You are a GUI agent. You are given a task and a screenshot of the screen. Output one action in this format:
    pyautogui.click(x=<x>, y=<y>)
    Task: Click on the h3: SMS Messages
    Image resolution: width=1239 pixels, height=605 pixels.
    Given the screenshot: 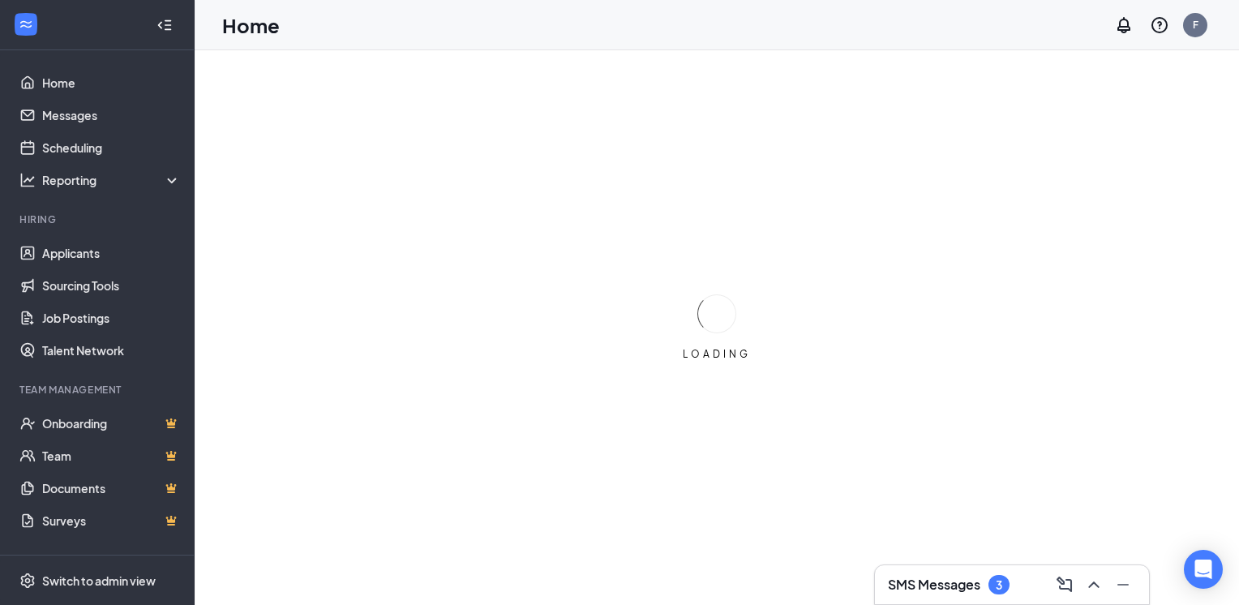 What is the action you would take?
    pyautogui.click(x=934, y=585)
    